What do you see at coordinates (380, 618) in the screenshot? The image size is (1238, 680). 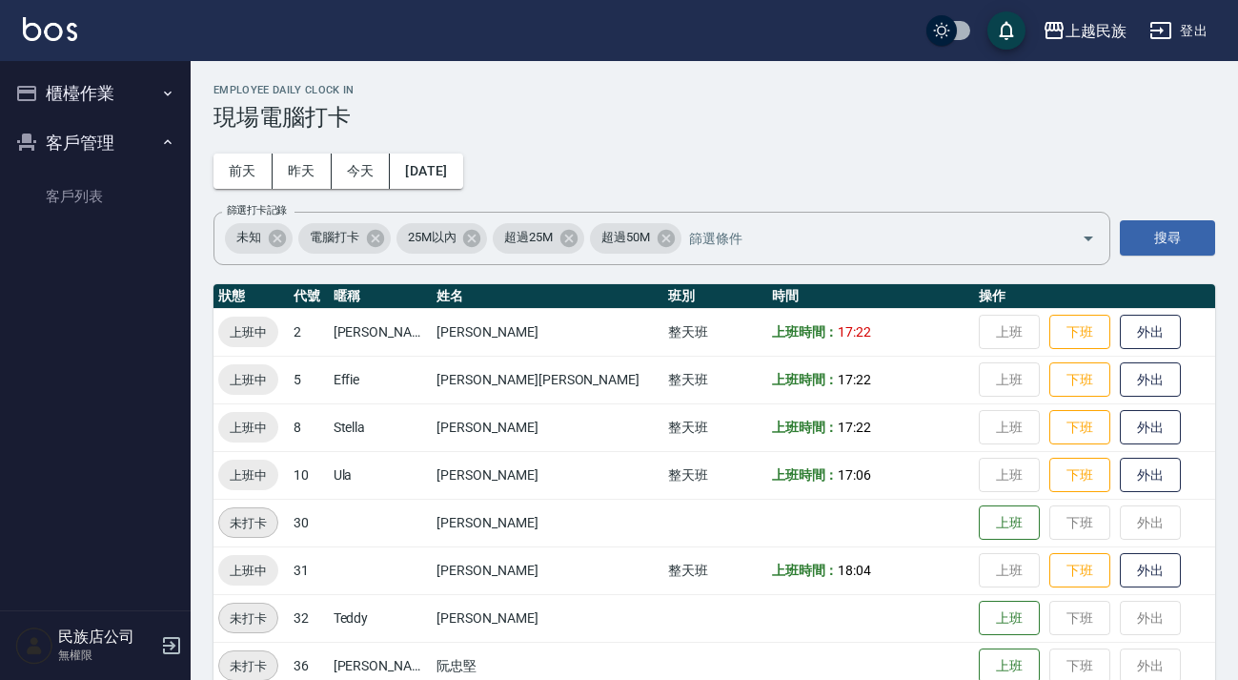 I see `td: Teddy` at bounding box center [380, 618].